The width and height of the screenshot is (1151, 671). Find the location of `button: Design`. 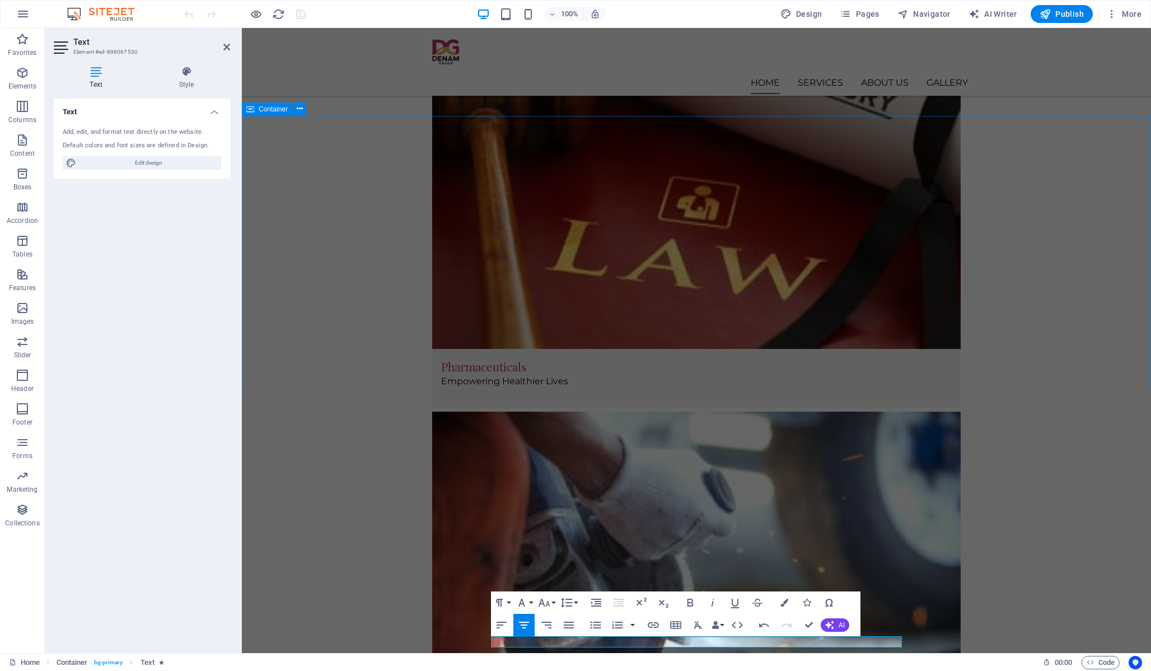

button: Design is located at coordinates (801, 14).